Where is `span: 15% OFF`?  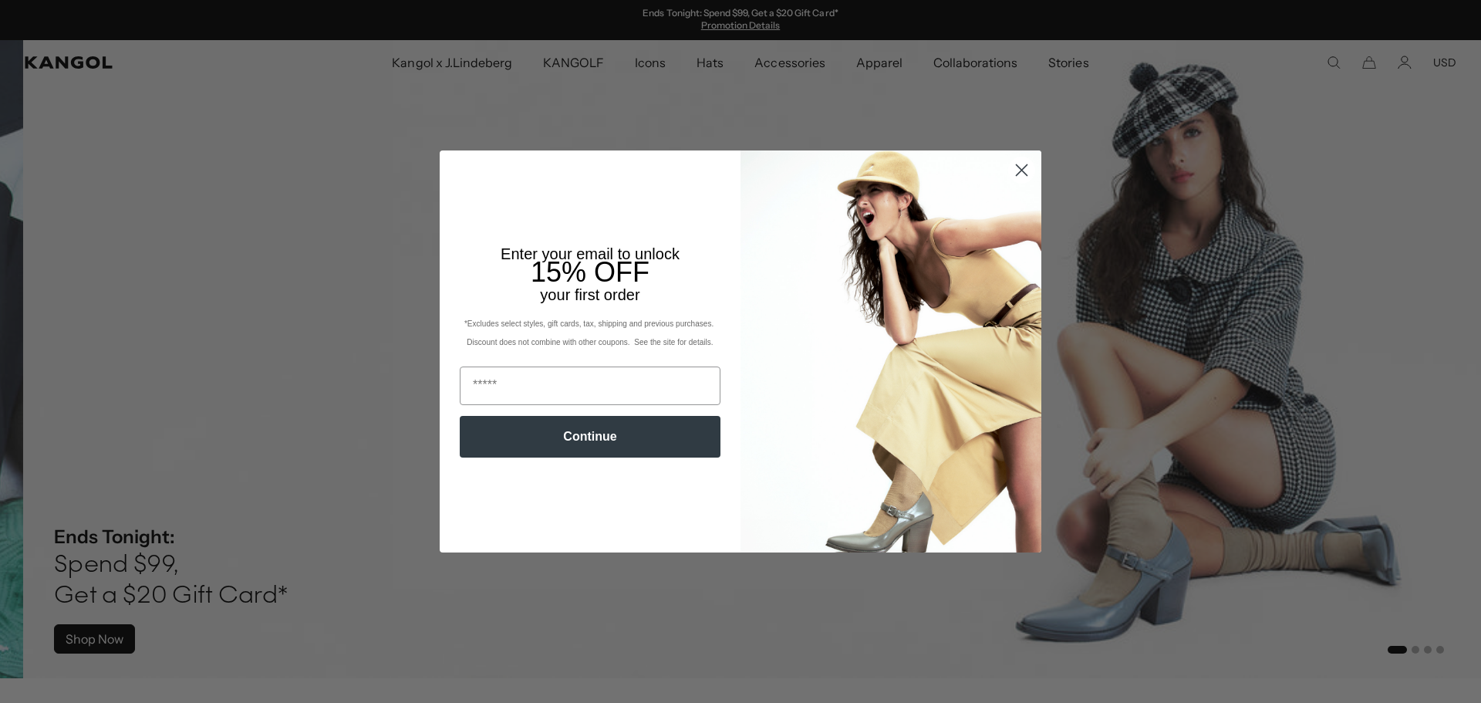
span: 15% OFF is located at coordinates (590, 271).